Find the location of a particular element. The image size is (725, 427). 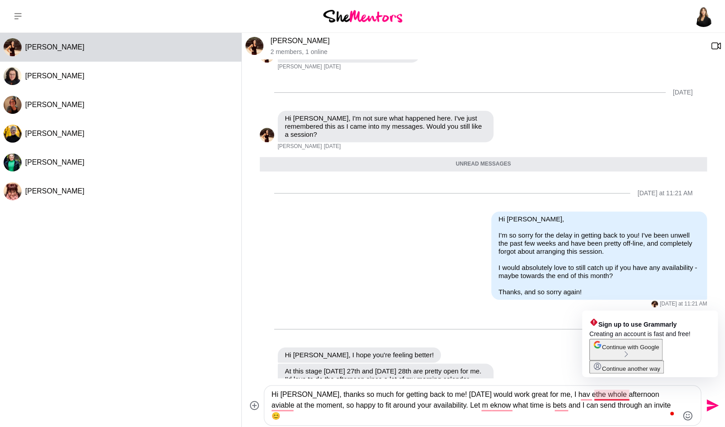

a: K is located at coordinates (254, 46).